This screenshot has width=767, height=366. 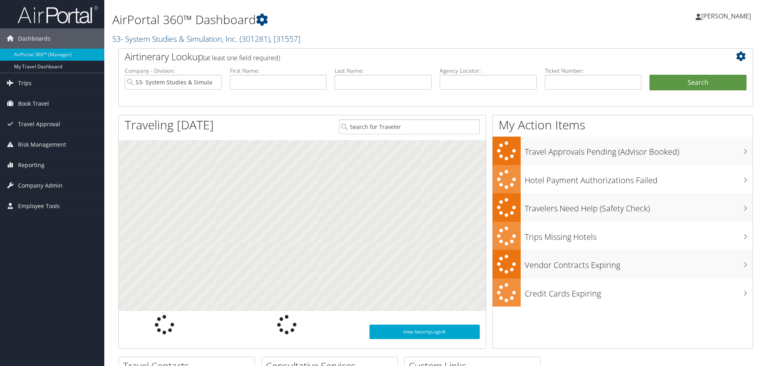 I want to click on a: View SecurityLogic®, so click(x=425, y=332).